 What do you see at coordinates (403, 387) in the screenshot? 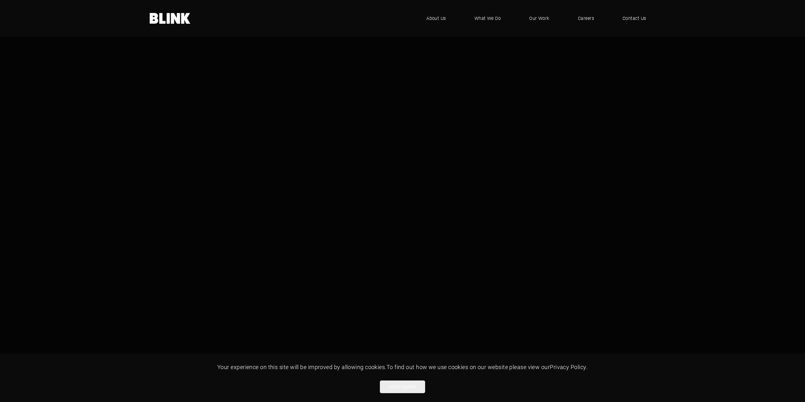
I see `button: Allow cookies` at bounding box center [403, 387].